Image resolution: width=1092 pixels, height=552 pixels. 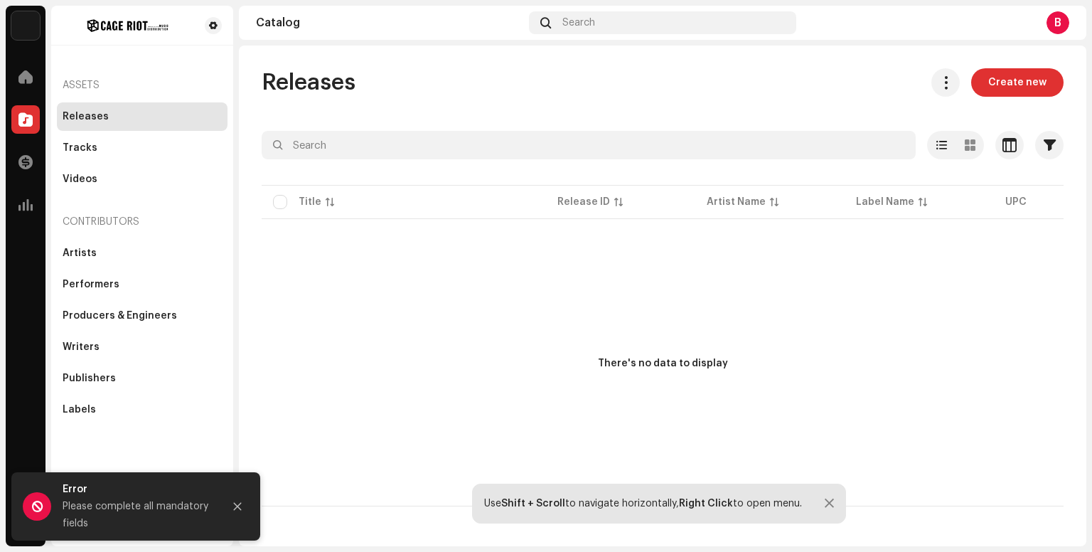 I want to click on re-m-nav-item: Artists, so click(x=142, y=253).